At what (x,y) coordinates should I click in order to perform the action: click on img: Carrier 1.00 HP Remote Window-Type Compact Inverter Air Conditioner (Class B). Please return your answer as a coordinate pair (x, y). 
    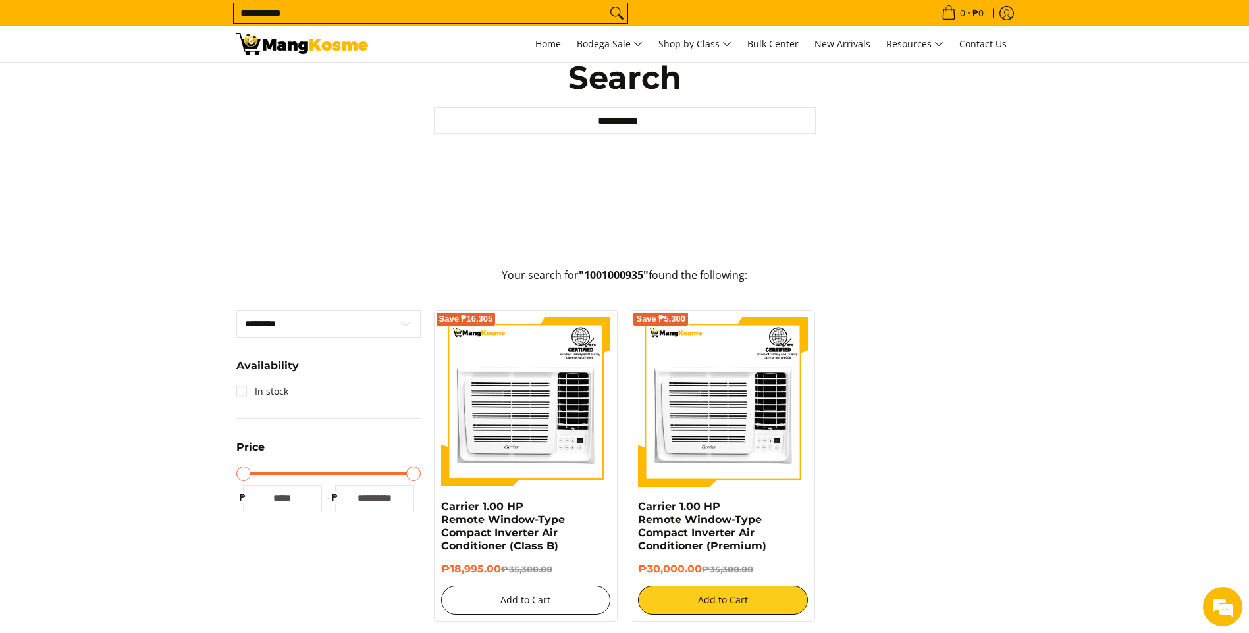
    Looking at the image, I should click on (526, 402).